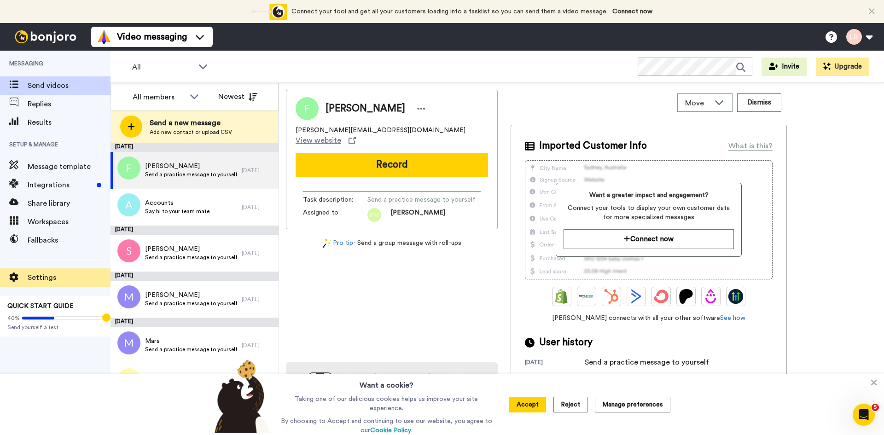 The image size is (884, 435). What do you see at coordinates (13, 318) in the screenshot?
I see `span: 40%` at bounding box center [13, 318].